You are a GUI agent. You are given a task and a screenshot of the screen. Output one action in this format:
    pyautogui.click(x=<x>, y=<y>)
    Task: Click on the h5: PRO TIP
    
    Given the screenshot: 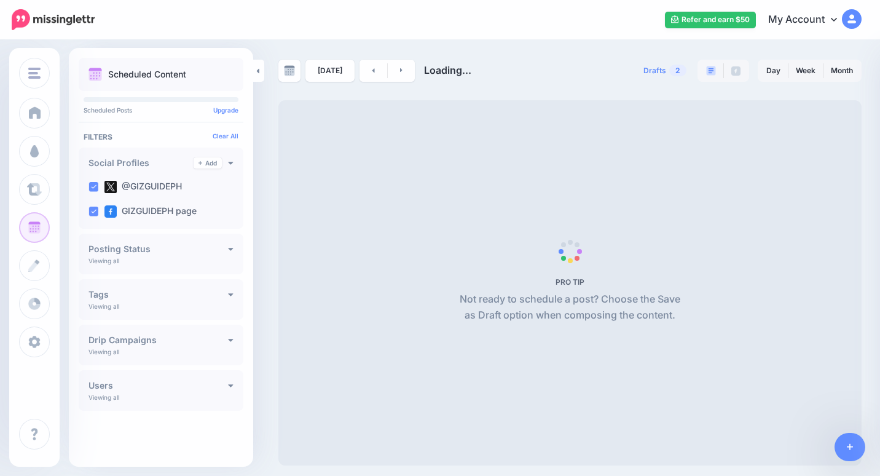 What is the action you would take?
    pyautogui.click(x=570, y=282)
    